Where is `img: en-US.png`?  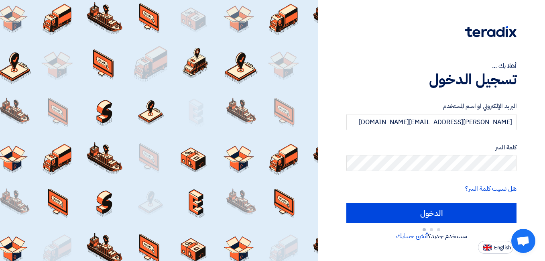
img: en-US.png is located at coordinates (488, 247).